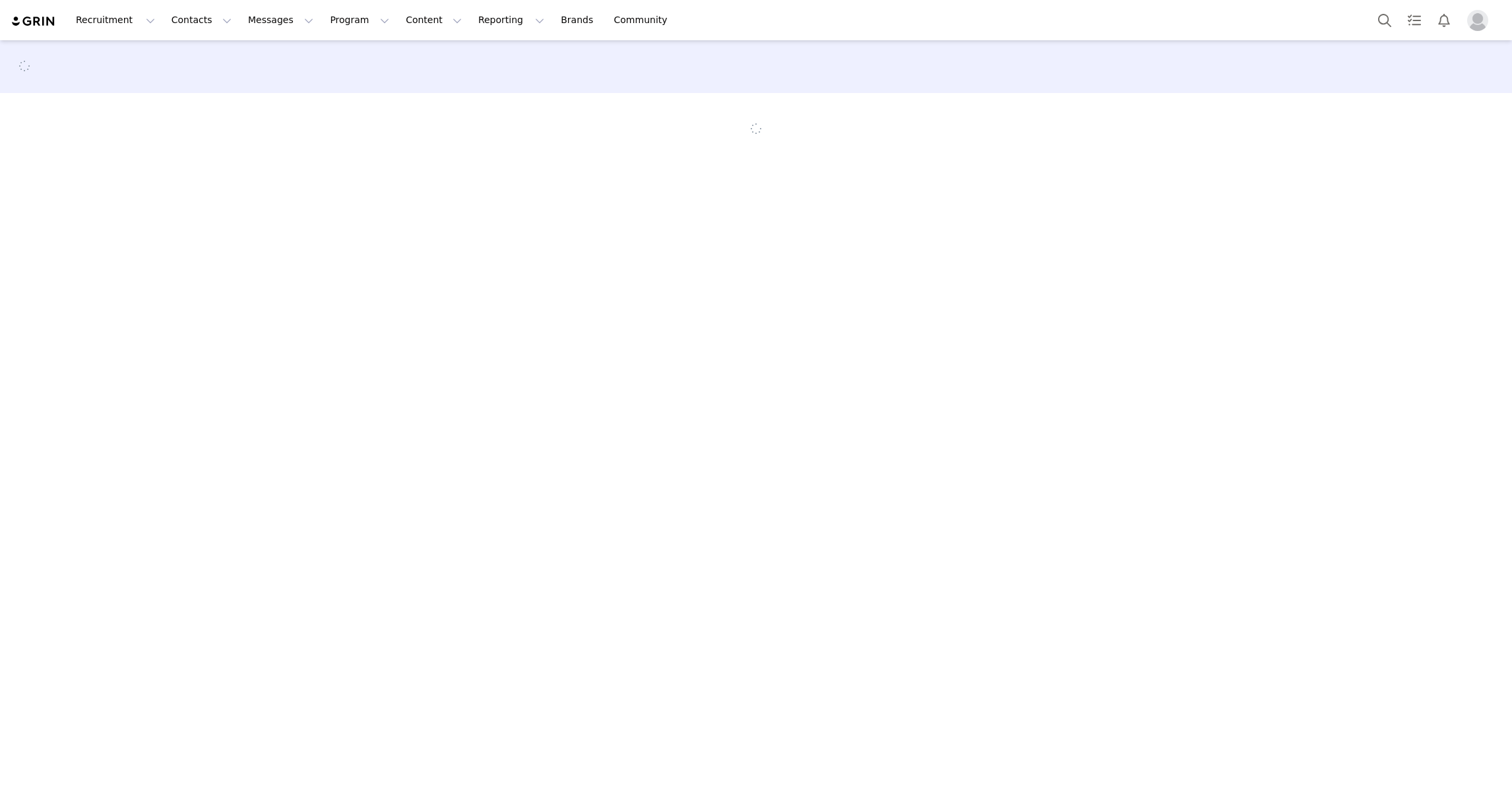 This screenshot has width=1512, height=799. I want to click on a: Community, so click(643, 20).